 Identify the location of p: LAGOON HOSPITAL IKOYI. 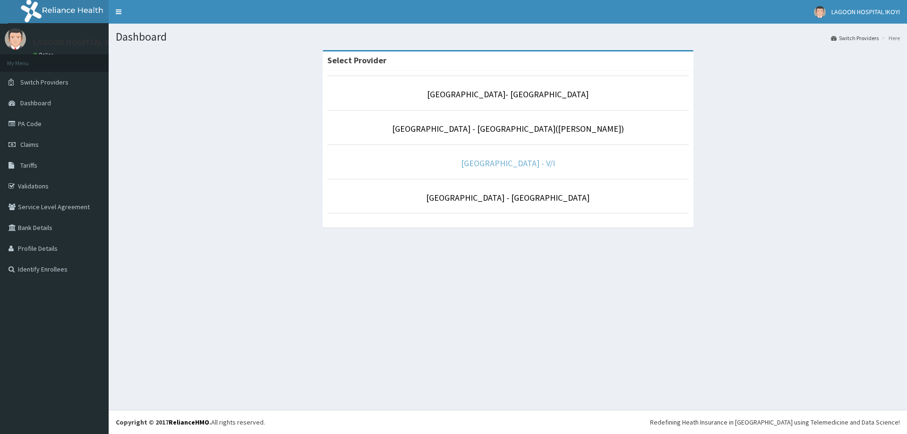
(78, 43).